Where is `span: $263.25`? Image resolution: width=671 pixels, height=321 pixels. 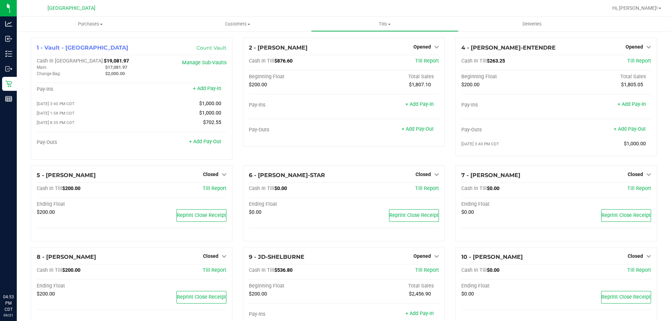 span: $263.25 is located at coordinates (496, 61).